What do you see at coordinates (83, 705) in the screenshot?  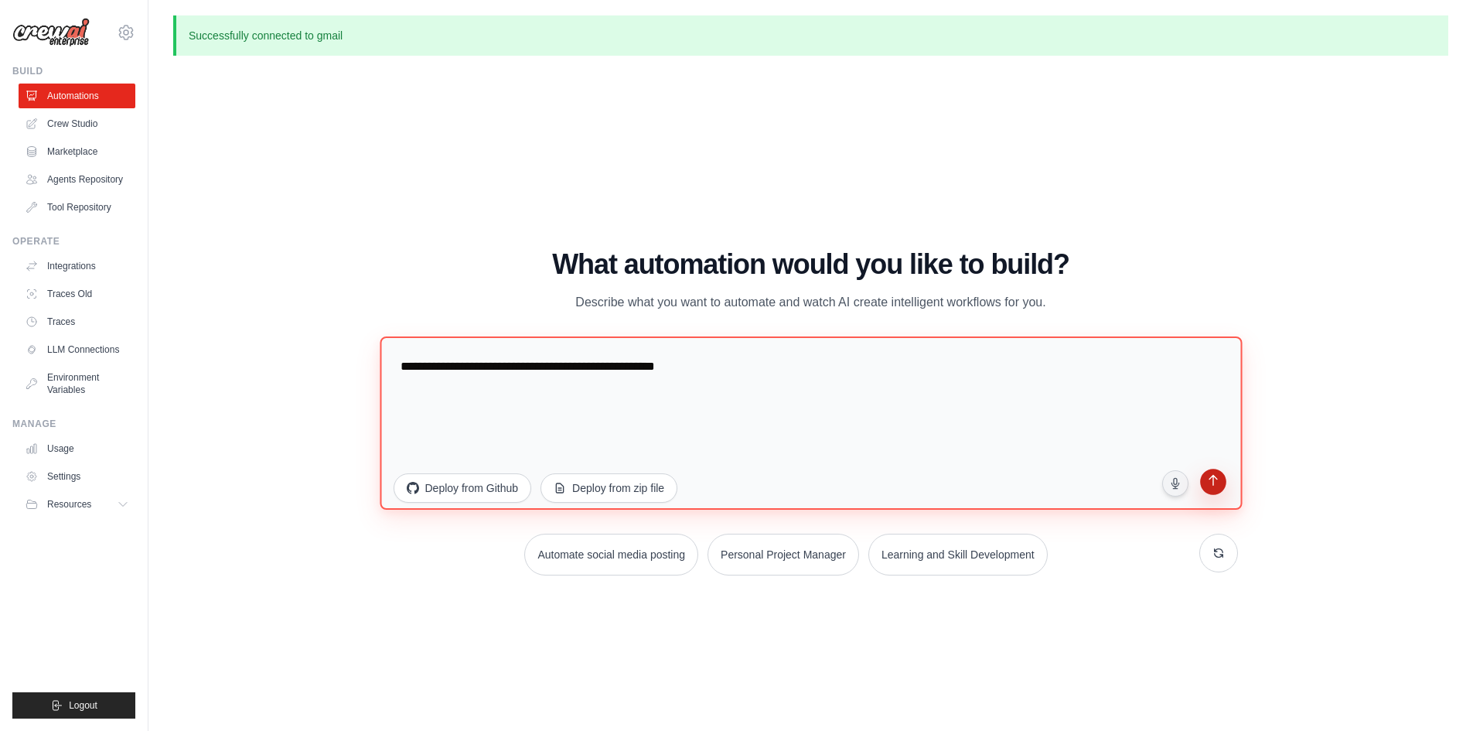 I see `span: Logout` at bounding box center [83, 705].